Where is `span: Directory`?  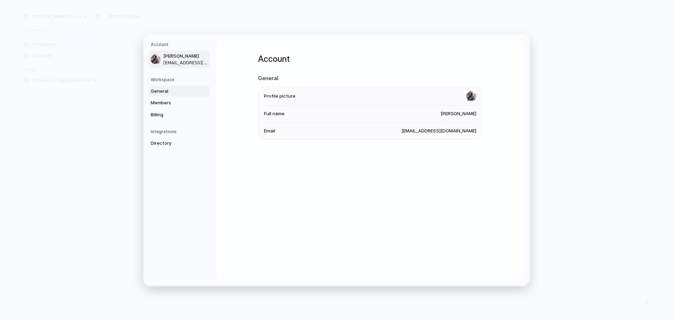 span: Directory is located at coordinates (173, 143).